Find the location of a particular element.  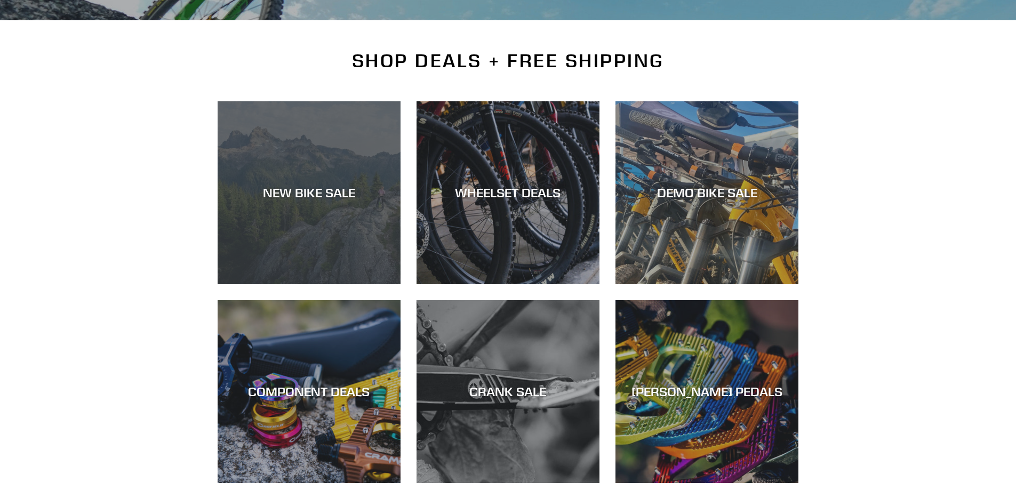

a: WHEELSET DEALS is located at coordinates (508, 192).